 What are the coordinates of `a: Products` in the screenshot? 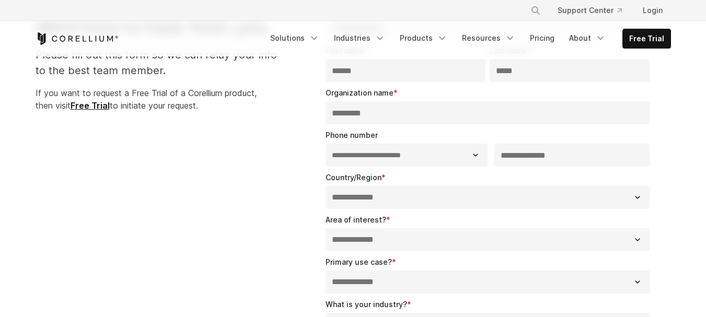 It's located at (424, 38).